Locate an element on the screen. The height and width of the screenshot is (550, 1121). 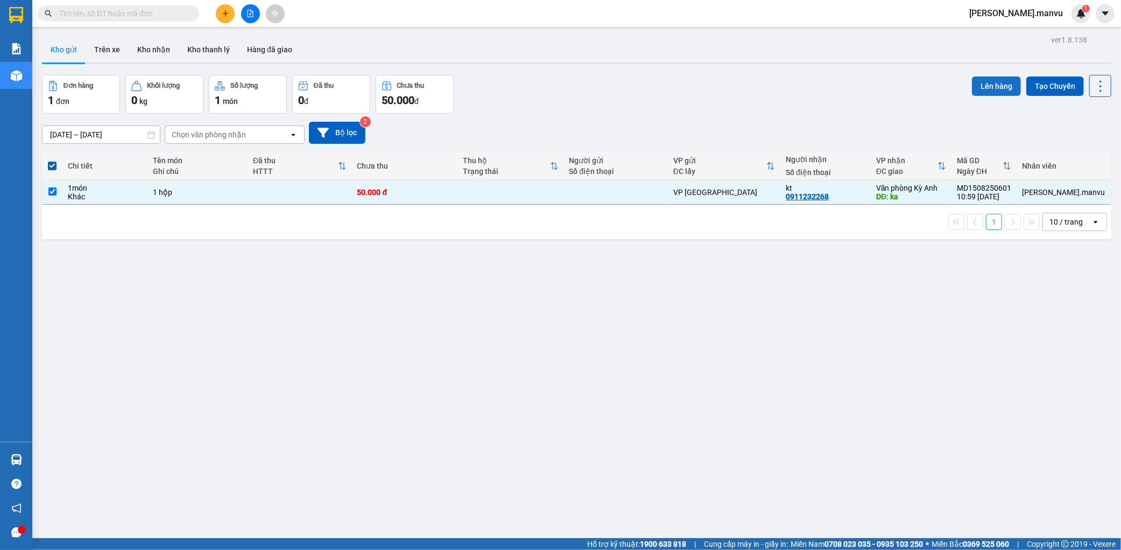
sup: 1 is located at coordinates (1086, 9).